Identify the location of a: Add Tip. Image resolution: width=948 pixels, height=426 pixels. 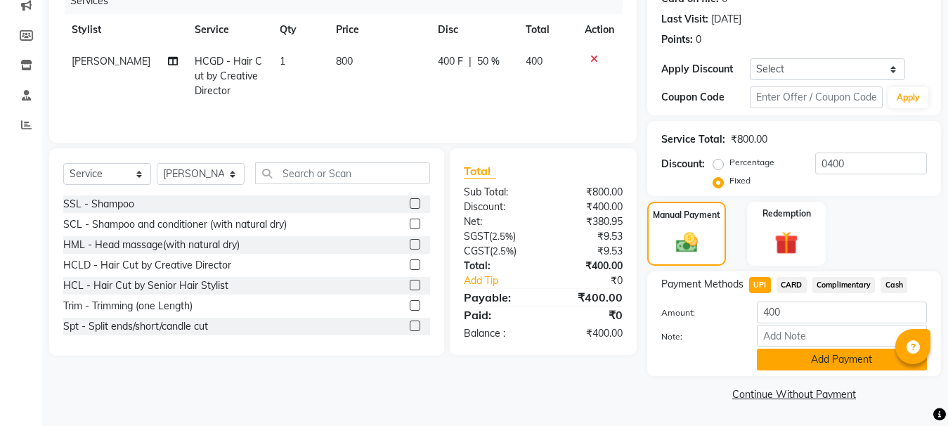
(505, 280).